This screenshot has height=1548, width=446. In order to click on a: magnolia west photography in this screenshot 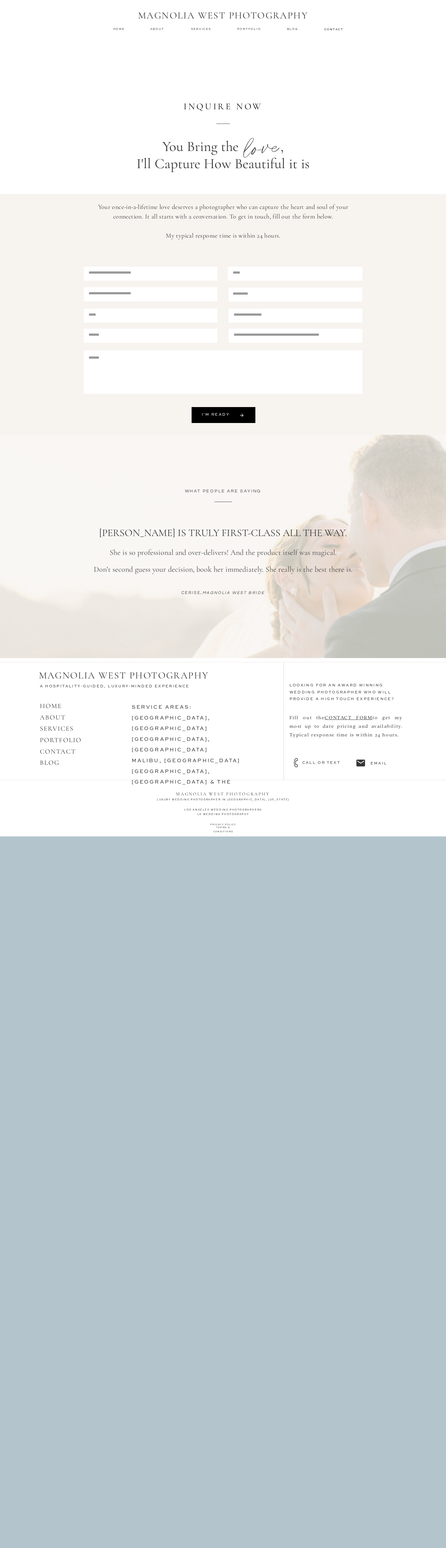, I will do `click(223, 792)`.